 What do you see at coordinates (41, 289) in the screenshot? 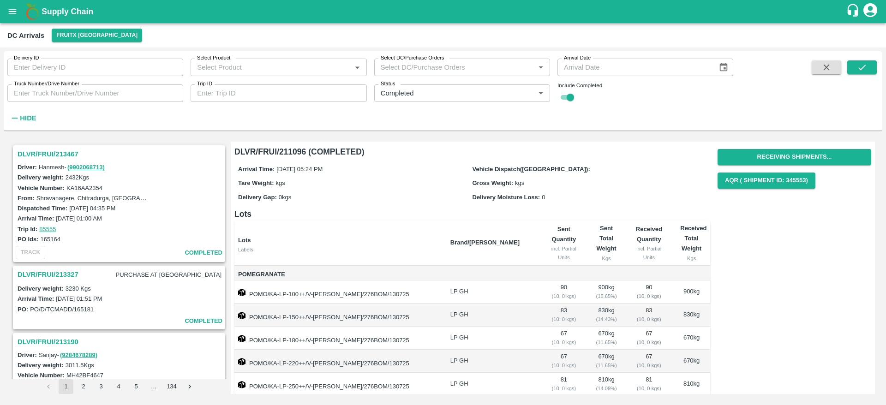
I see `label: Delivery weight:` at bounding box center [41, 289].